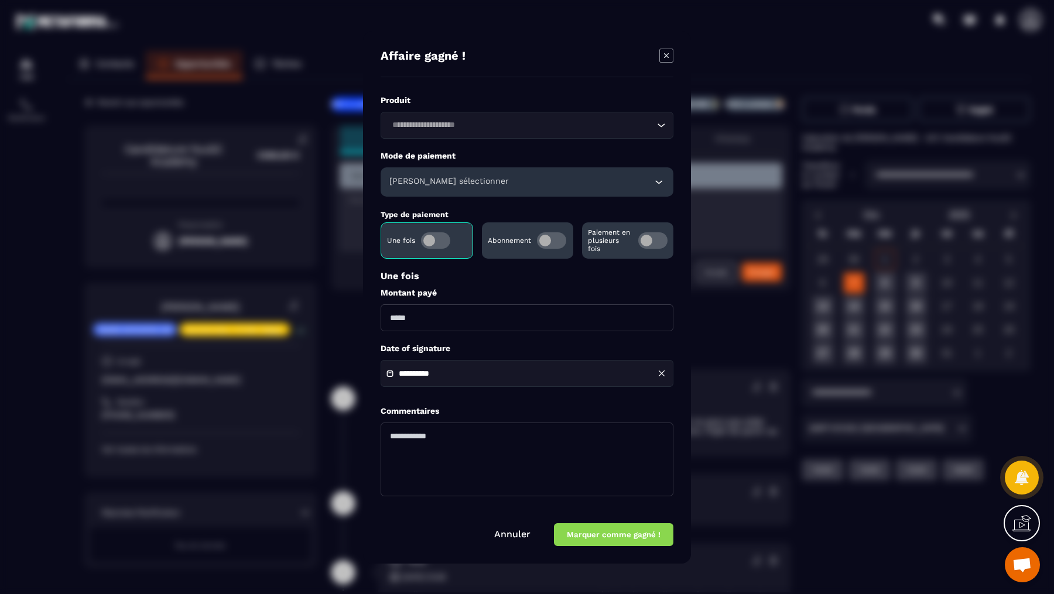 The height and width of the screenshot is (594, 1054). What do you see at coordinates (1022, 565) in the screenshot?
I see `div: Ouvrir le chat` at bounding box center [1022, 565].